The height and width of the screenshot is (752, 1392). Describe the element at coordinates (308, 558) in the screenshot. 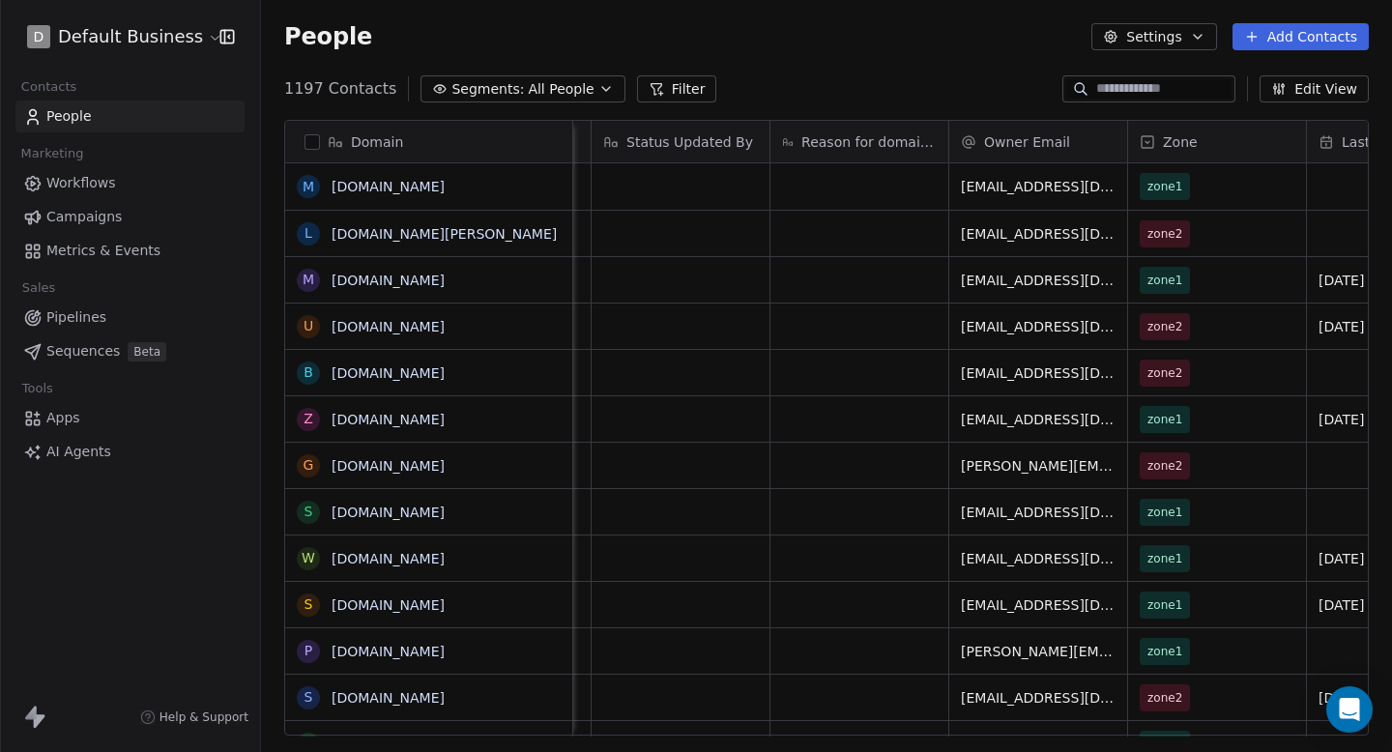

I see `div: w` at that location.